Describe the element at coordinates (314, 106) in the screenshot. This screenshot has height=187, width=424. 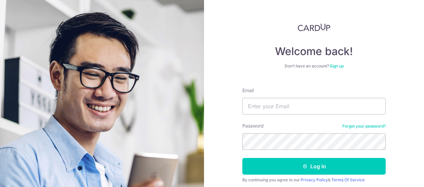
I see `input: Enter your Email` at that location.